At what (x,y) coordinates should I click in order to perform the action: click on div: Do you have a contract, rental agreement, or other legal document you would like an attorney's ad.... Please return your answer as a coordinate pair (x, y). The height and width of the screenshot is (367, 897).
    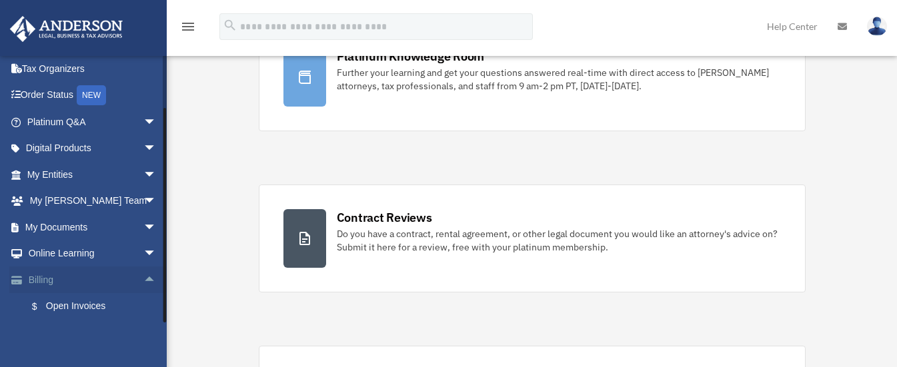
    Looking at the image, I should click on (559, 241).